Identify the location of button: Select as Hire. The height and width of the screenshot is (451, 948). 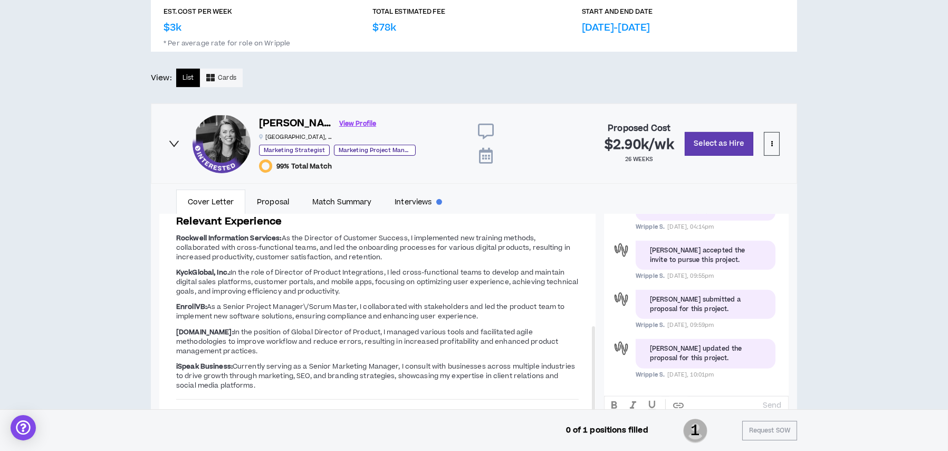
(719, 143).